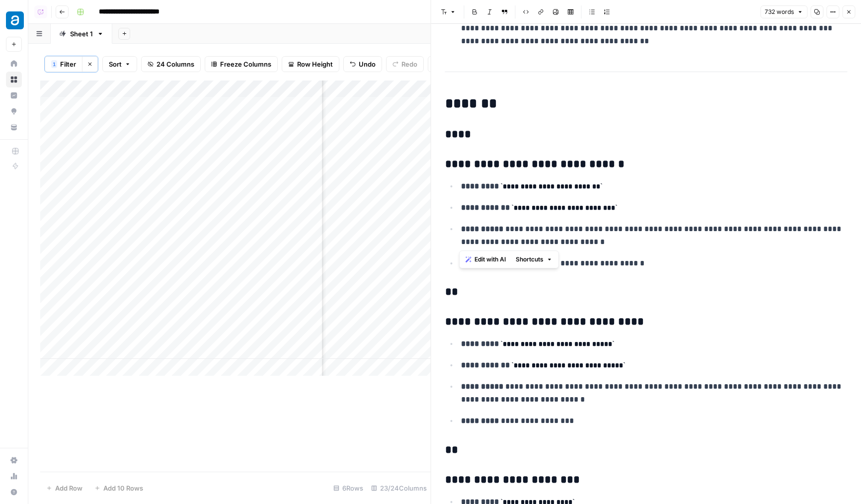 This screenshot has width=861, height=504. Describe the element at coordinates (64, 488) in the screenshot. I see `button: Add Row` at that location.